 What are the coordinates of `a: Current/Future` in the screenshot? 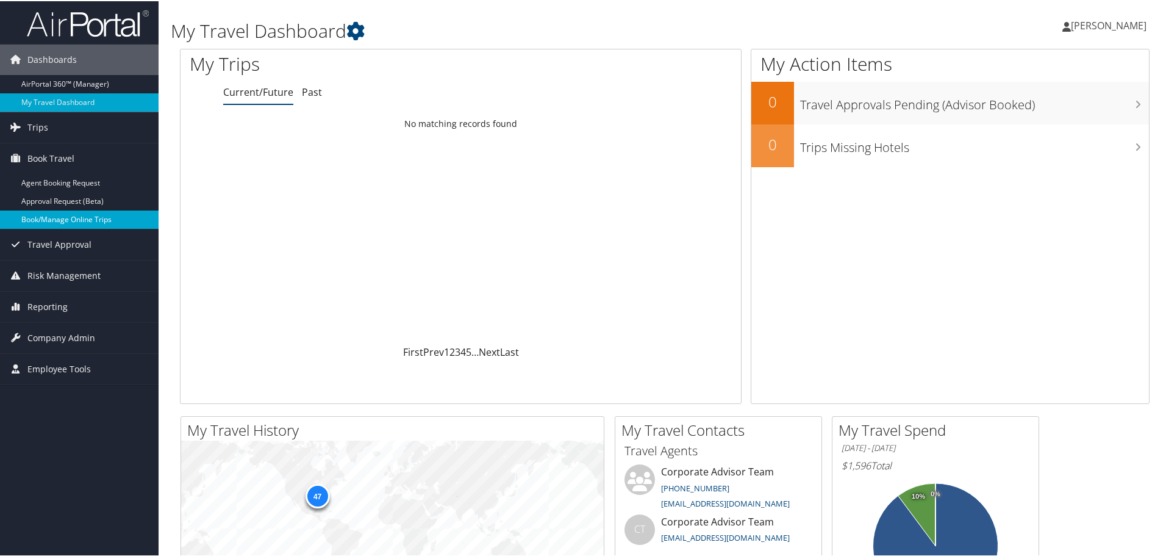 It's located at (258, 91).